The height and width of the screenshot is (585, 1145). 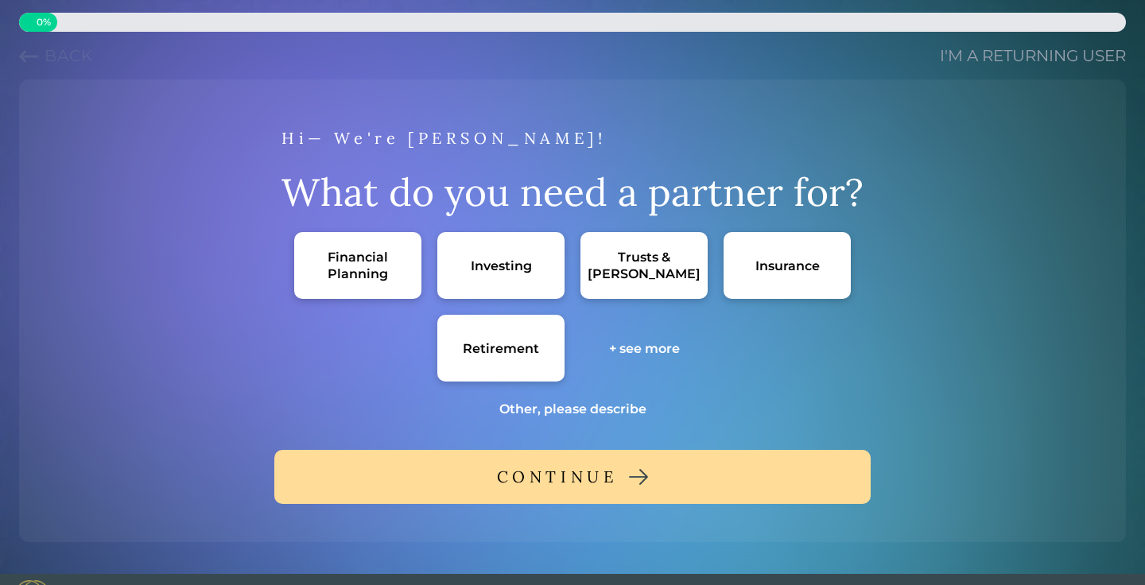 I want to click on div: Financial Planning, so click(x=358, y=266).